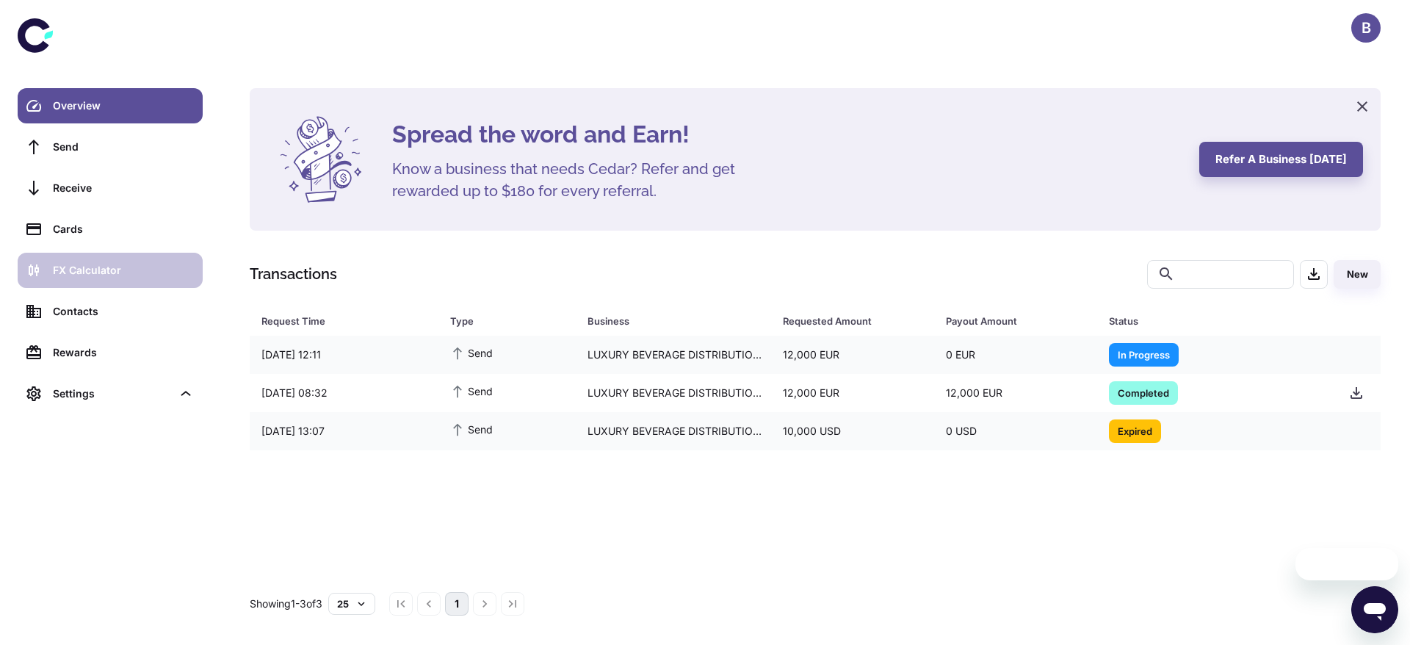 The image size is (1410, 645). Describe the element at coordinates (110, 229) in the screenshot. I see `a: Cards` at that location.